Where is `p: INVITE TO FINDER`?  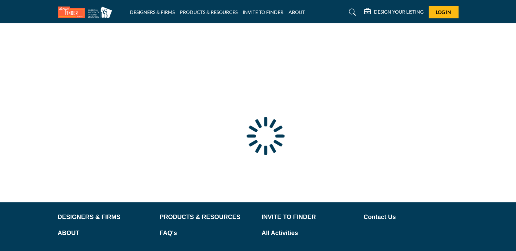 p: INVITE TO FINDER is located at coordinates (309, 217).